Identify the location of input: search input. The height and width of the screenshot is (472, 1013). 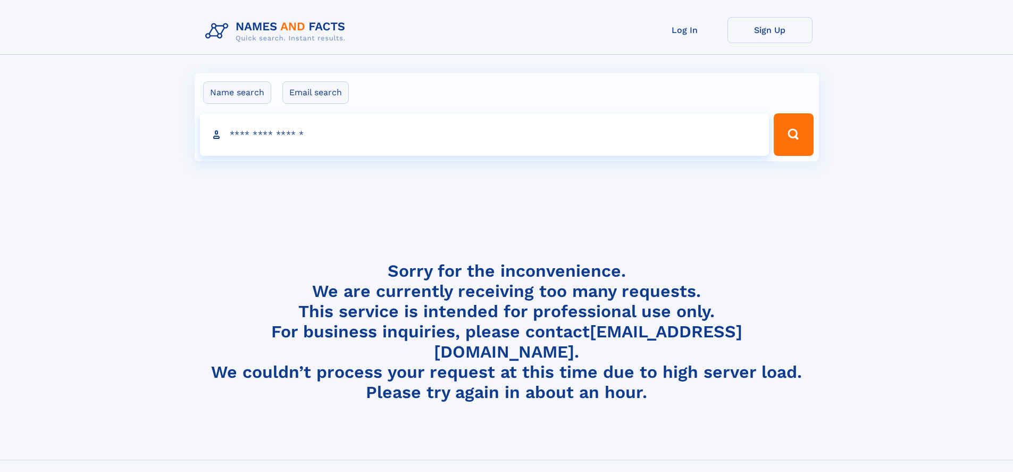
(484, 135).